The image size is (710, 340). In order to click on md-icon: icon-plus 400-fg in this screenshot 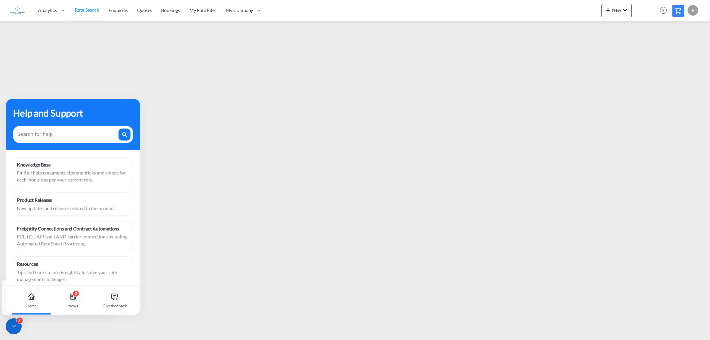, I will do `click(608, 10)`.